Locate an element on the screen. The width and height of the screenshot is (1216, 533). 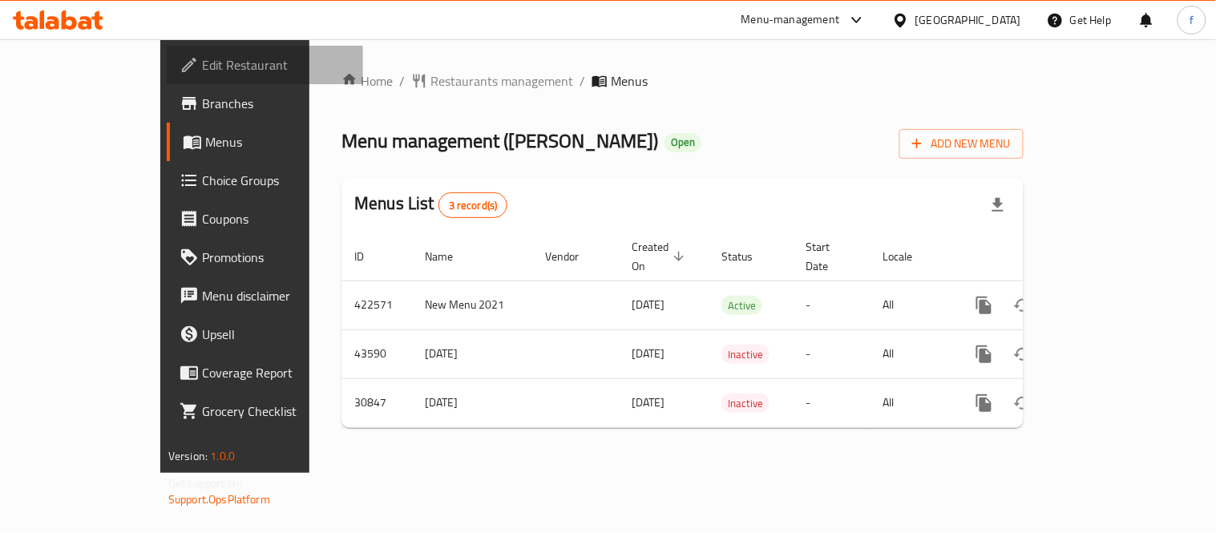
td: 30847 is located at coordinates (377, 402).